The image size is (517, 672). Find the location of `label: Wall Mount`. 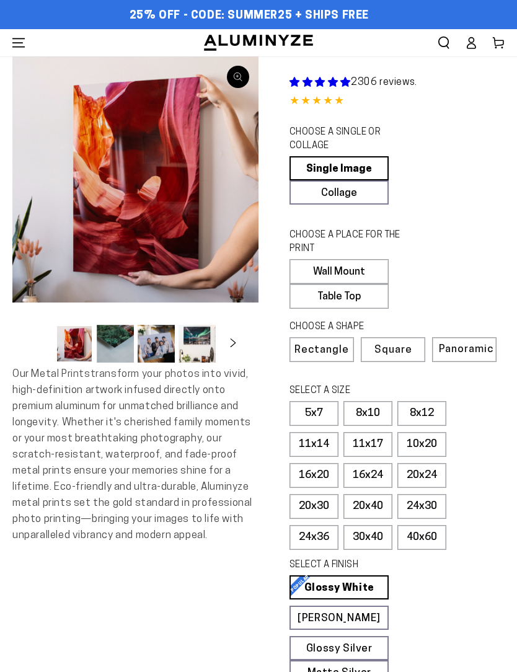

label: Wall Mount is located at coordinates (339, 271).